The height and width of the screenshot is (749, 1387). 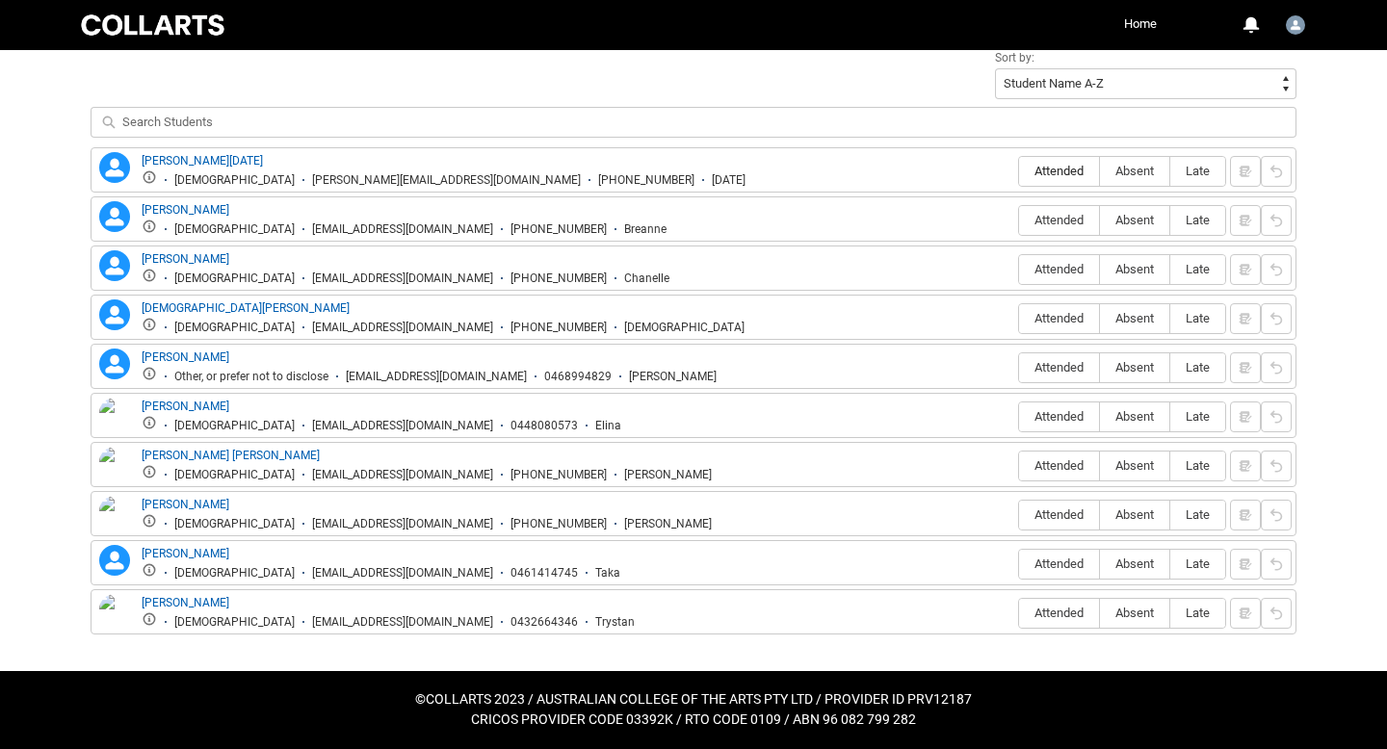 What do you see at coordinates (115, 561) in the screenshot?
I see `lightning-icon: Taka Faokula` at bounding box center [115, 561].